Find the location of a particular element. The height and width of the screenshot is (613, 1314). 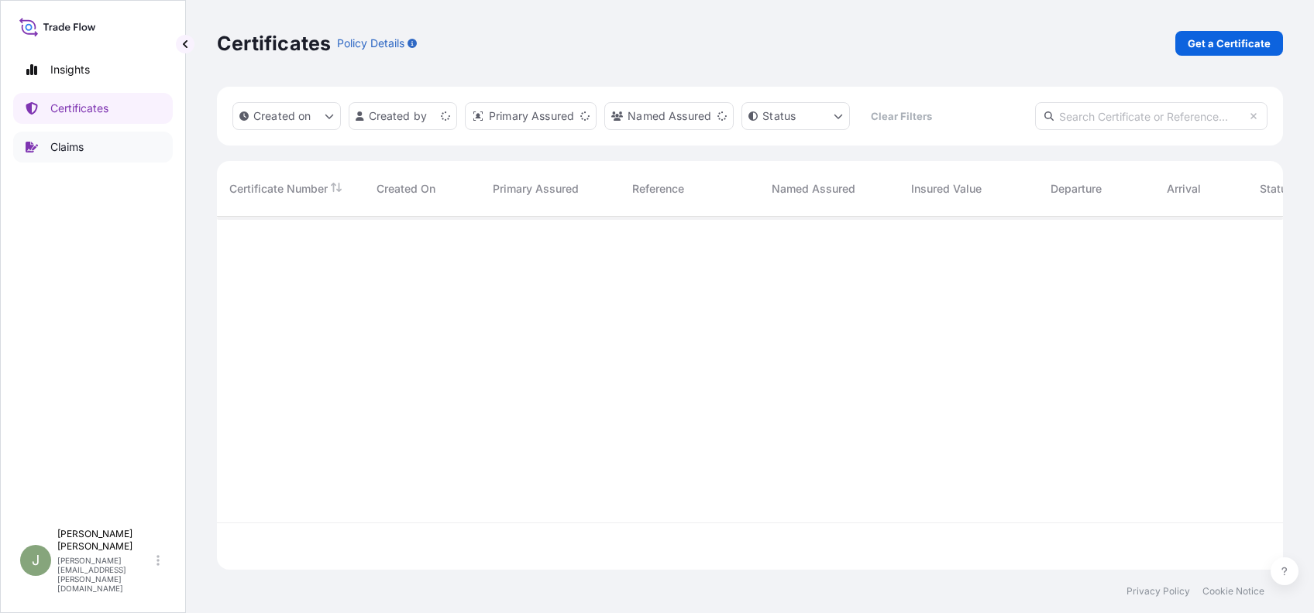

button: createdBy Filter options is located at coordinates (403, 116).